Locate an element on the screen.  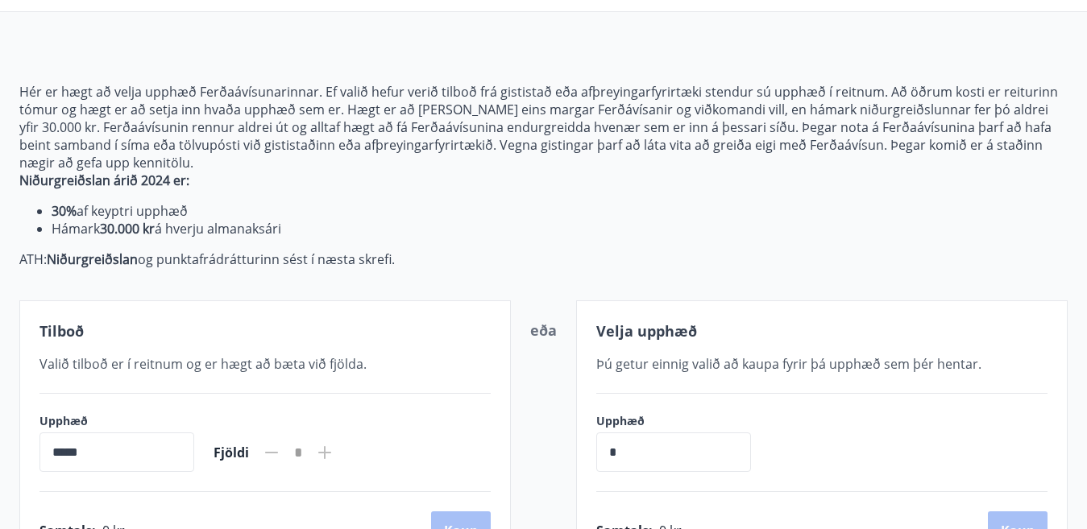
strong: Niðurgreiðslan árið 2024 er: is located at coordinates (104, 180).